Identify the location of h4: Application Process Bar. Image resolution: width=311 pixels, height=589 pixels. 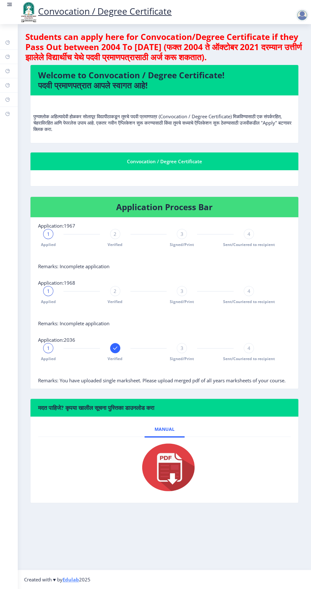
(164, 207).